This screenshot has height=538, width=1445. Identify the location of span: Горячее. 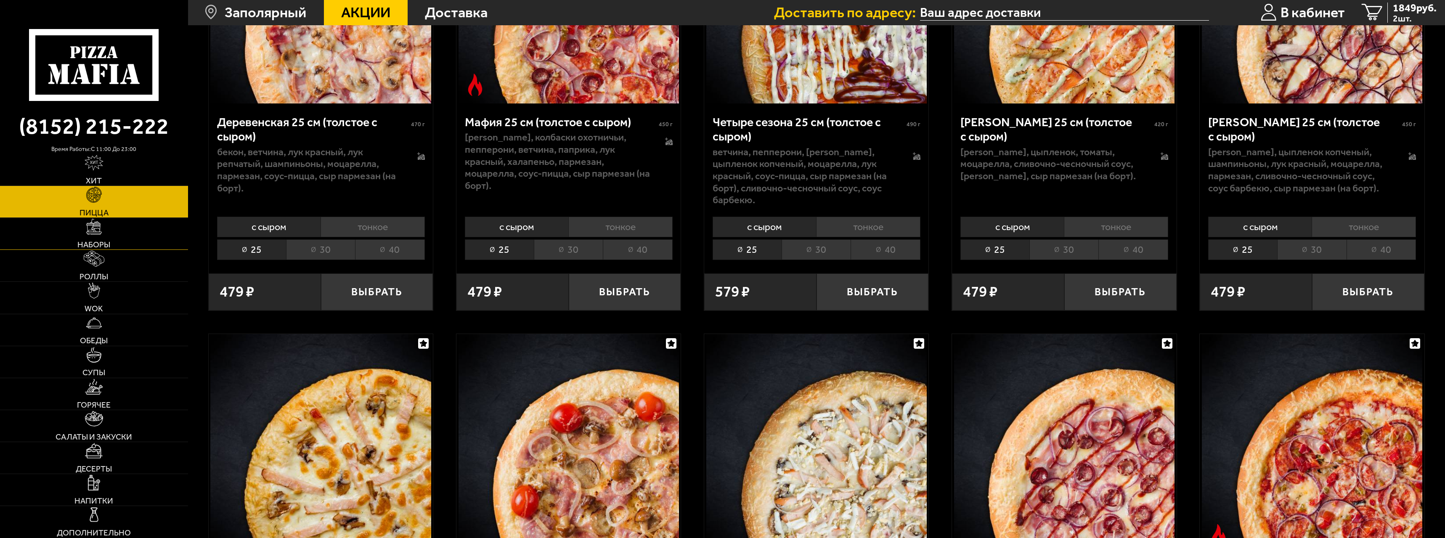
(94, 405).